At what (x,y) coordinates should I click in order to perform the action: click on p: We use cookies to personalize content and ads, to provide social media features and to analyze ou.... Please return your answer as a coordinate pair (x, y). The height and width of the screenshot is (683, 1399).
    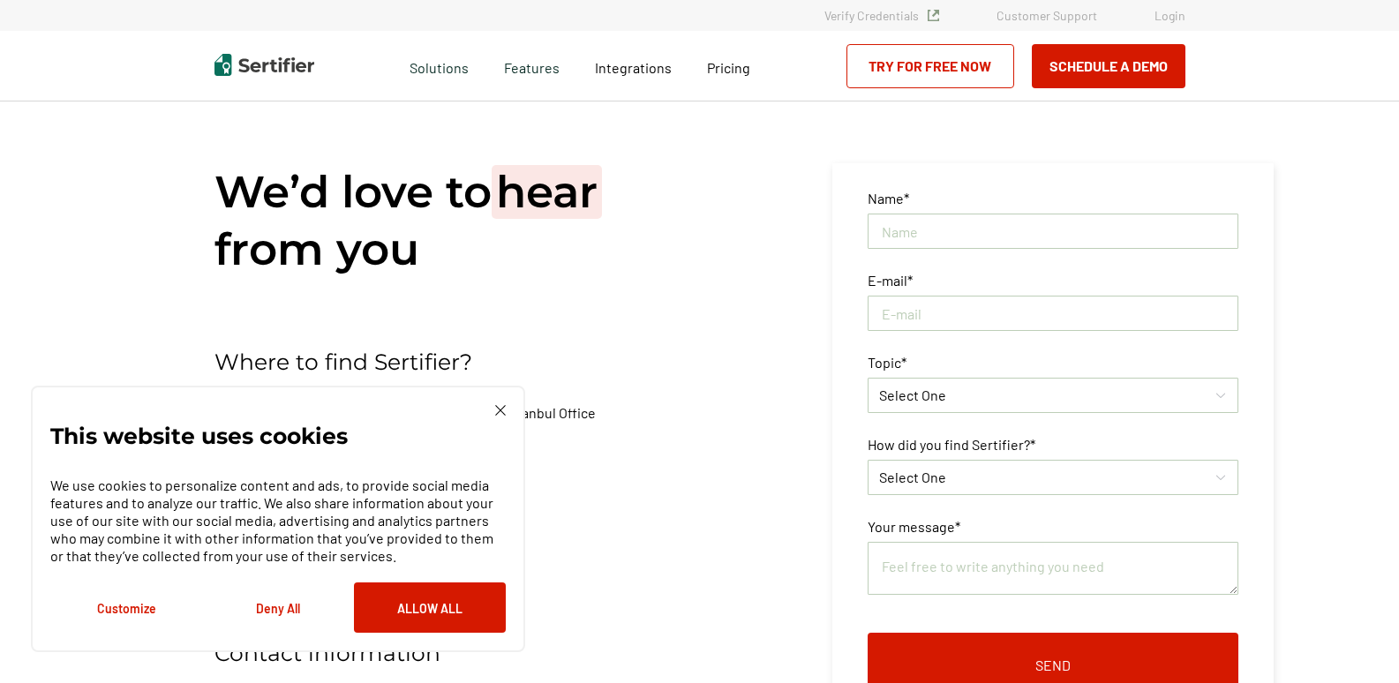
    Looking at the image, I should click on (278, 521).